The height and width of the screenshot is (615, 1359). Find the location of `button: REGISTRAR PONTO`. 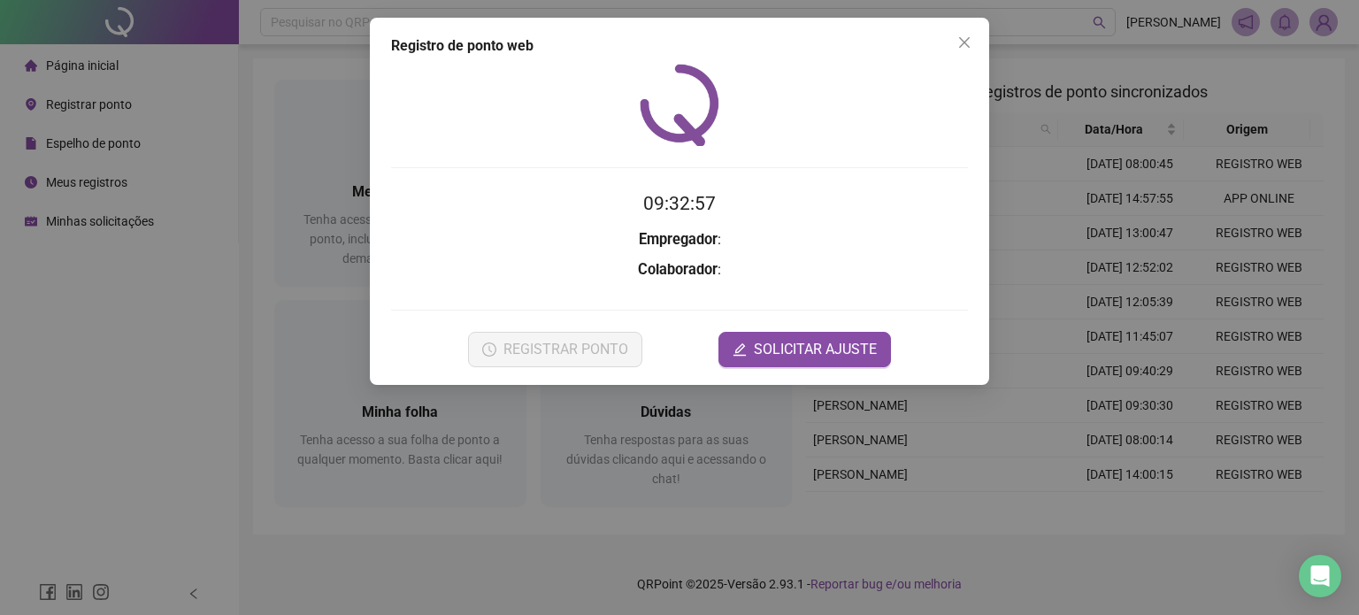

button: REGISTRAR PONTO is located at coordinates (555, 349).